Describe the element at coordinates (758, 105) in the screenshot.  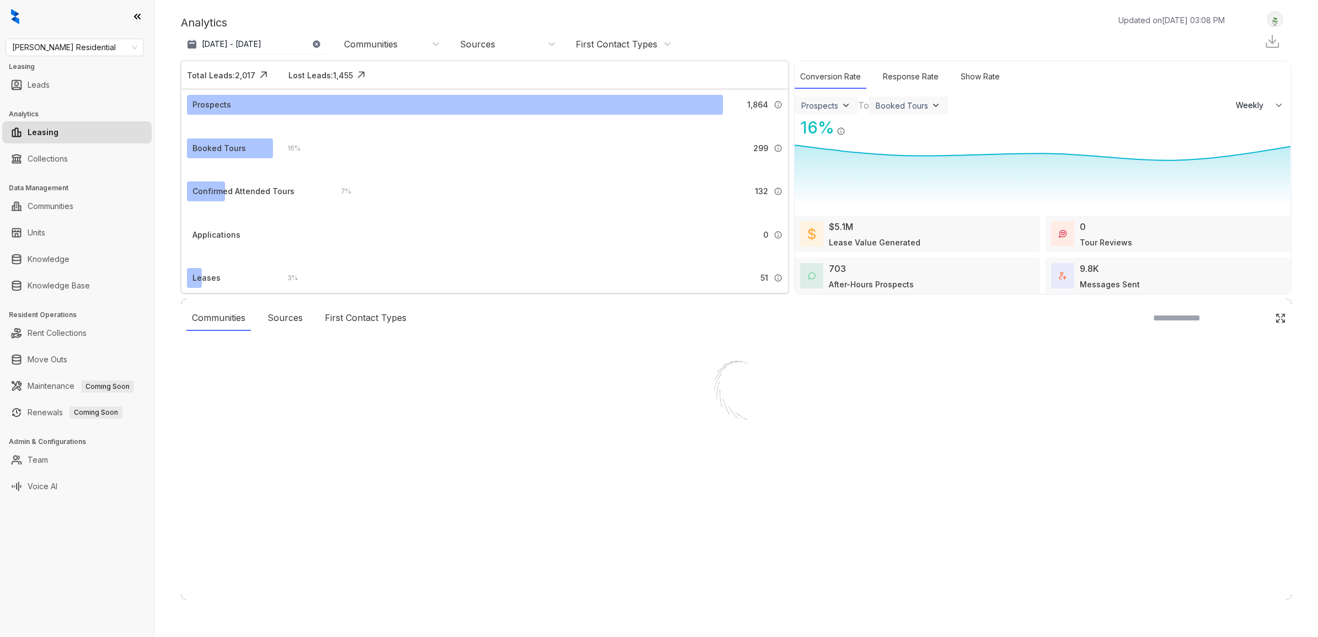
I see `span: 1,864` at that location.